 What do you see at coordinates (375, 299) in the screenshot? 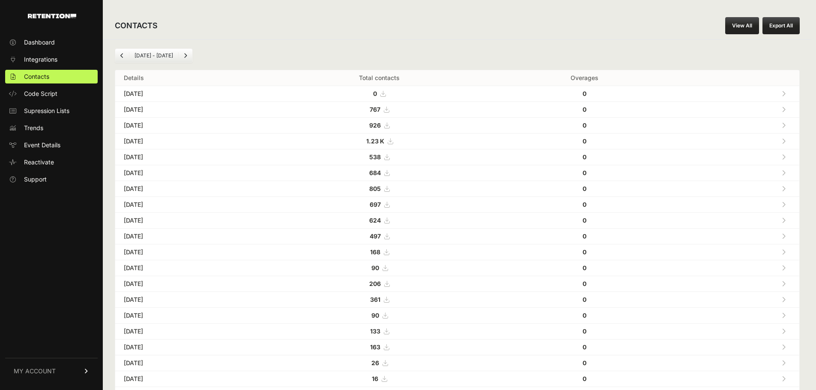
I see `strong: 361` at bounding box center [375, 299].